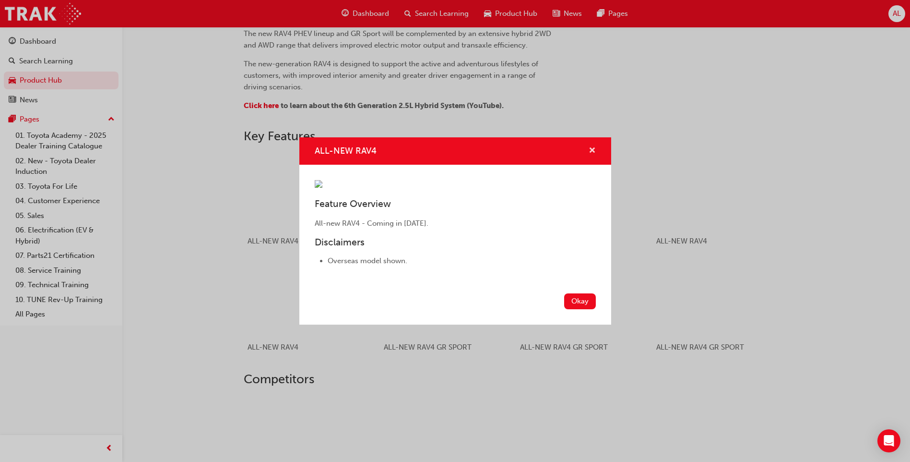  I want to click on div: ALL-NEW RAV4, so click(455, 230).